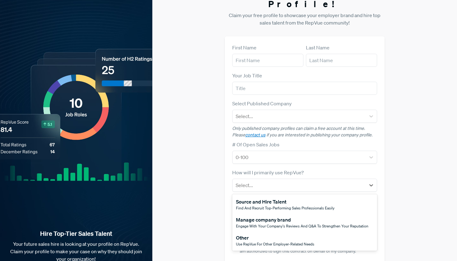  What do you see at coordinates (302, 220) in the screenshot?
I see `div: Manage company brand` at bounding box center [302, 220].